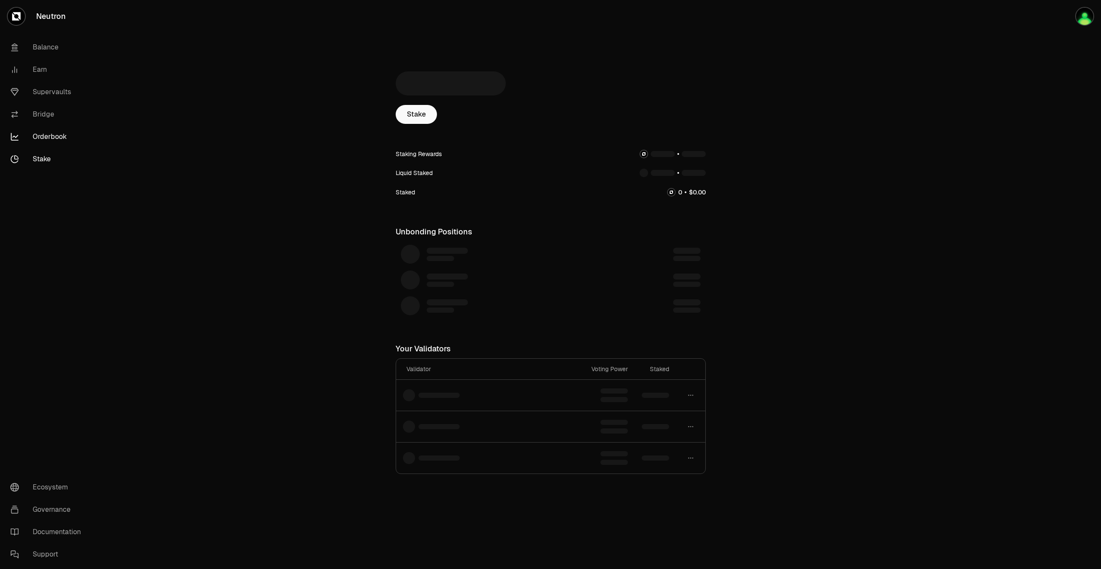  Describe the element at coordinates (551, 349) in the screenshot. I see `div: Your Validators` at that location.